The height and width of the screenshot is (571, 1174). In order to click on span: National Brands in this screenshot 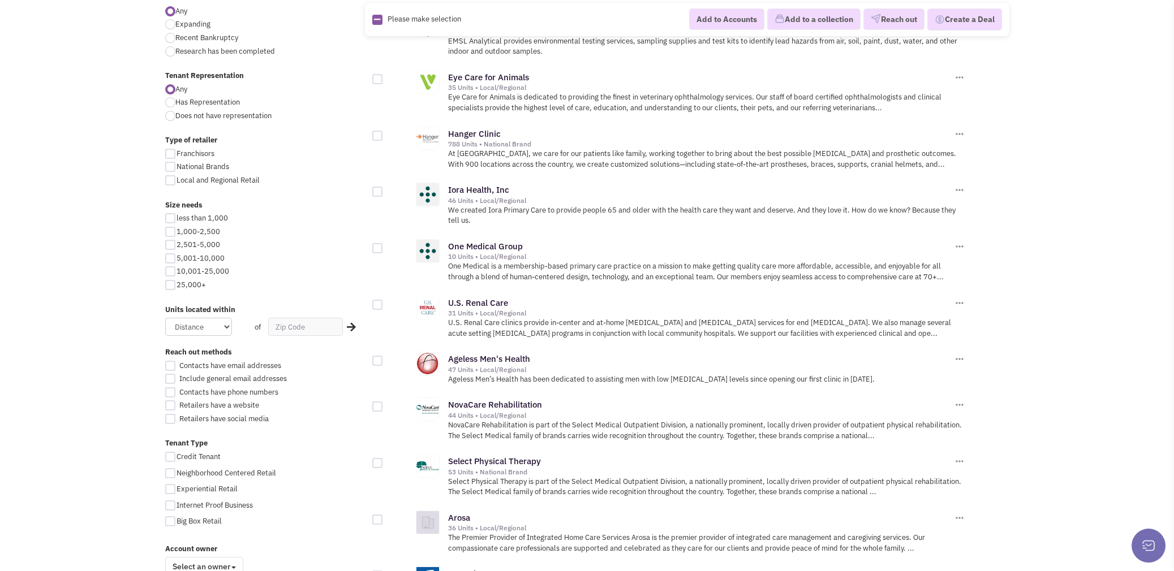, I will do `click(203, 166)`.